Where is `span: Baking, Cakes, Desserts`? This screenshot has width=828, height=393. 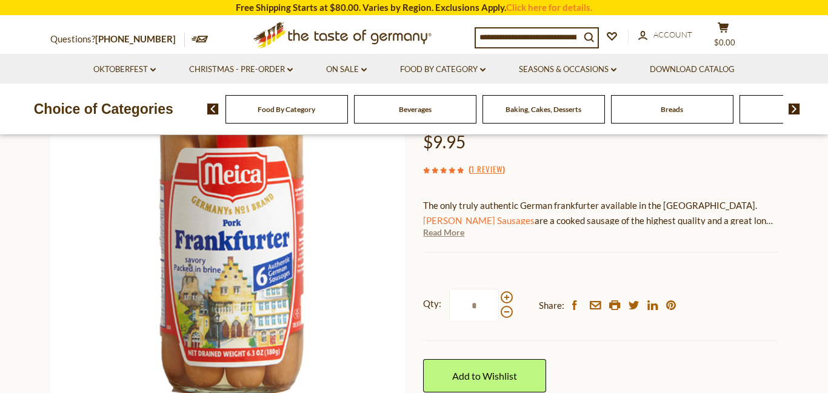
span: Baking, Cakes, Desserts is located at coordinates (543, 109).